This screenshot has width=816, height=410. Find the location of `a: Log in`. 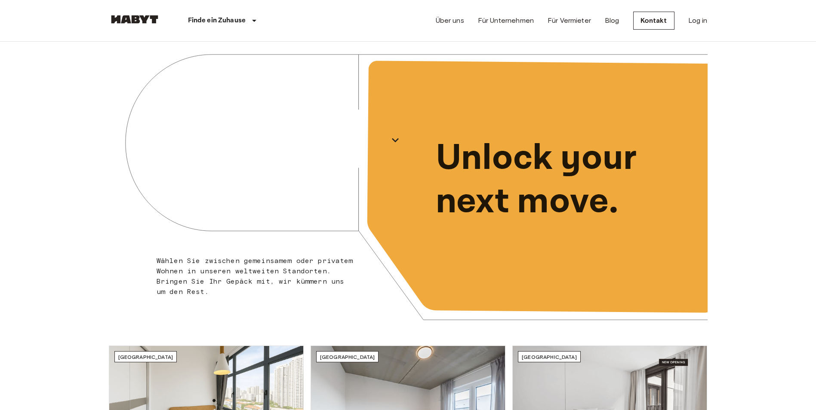

a: Log in is located at coordinates (698, 21).